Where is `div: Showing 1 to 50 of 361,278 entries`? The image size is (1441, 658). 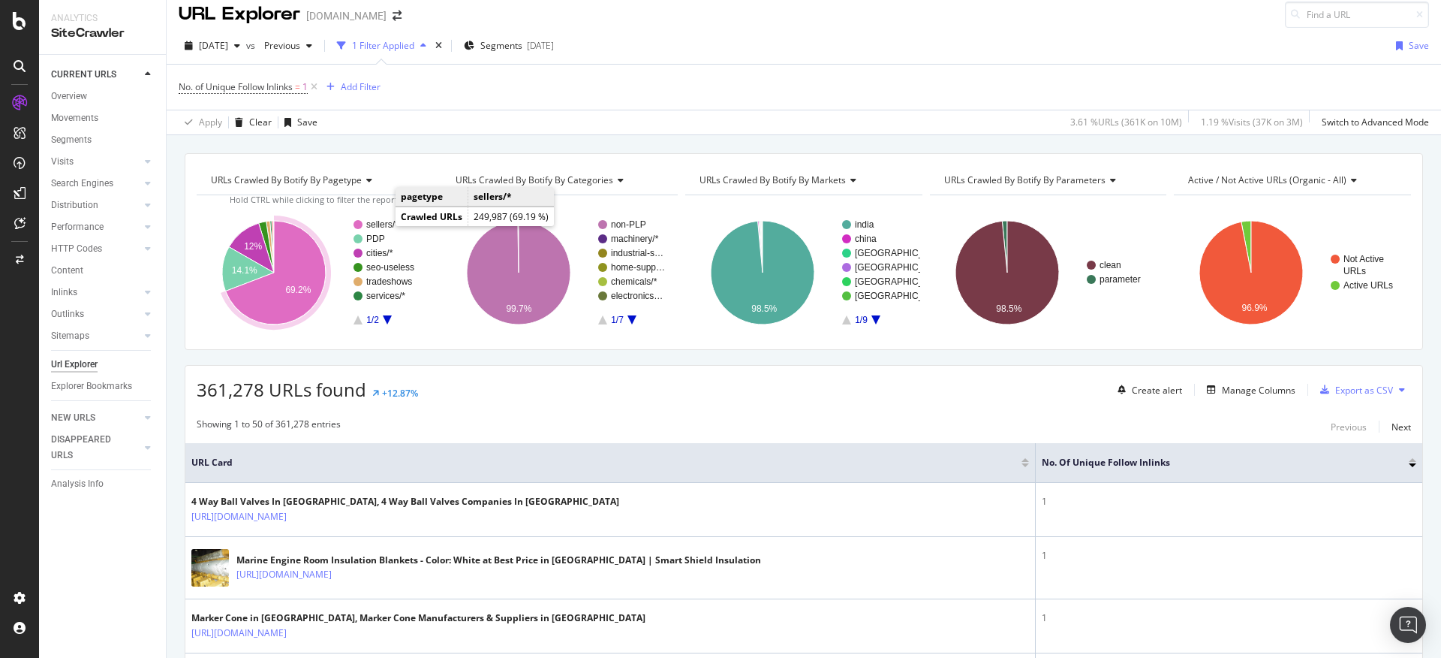
div: Showing 1 to 50 of 361,278 entries is located at coordinates (269, 426).